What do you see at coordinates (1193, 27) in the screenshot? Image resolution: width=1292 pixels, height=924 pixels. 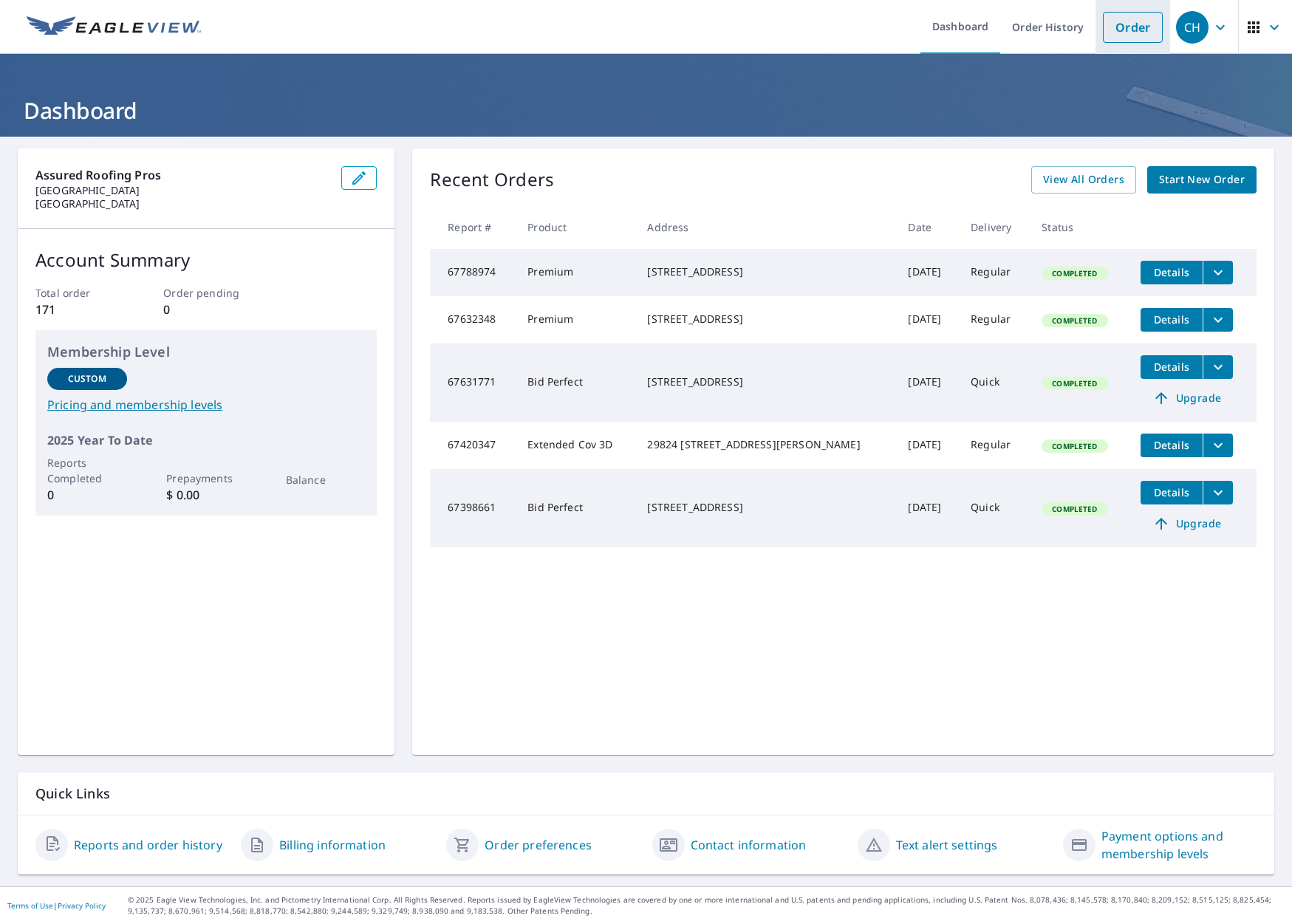 I see `div: CH` at bounding box center [1193, 27].